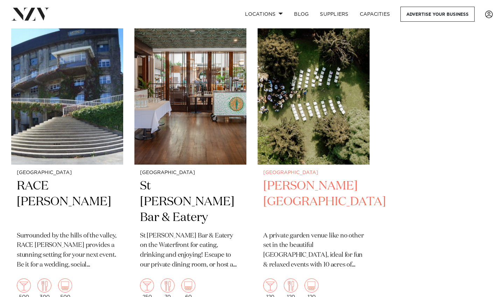 Image resolution: width=504 pixels, height=297 pixels. Describe the element at coordinates (334, 14) in the screenshot. I see `a: SUPPLIERS` at that location.